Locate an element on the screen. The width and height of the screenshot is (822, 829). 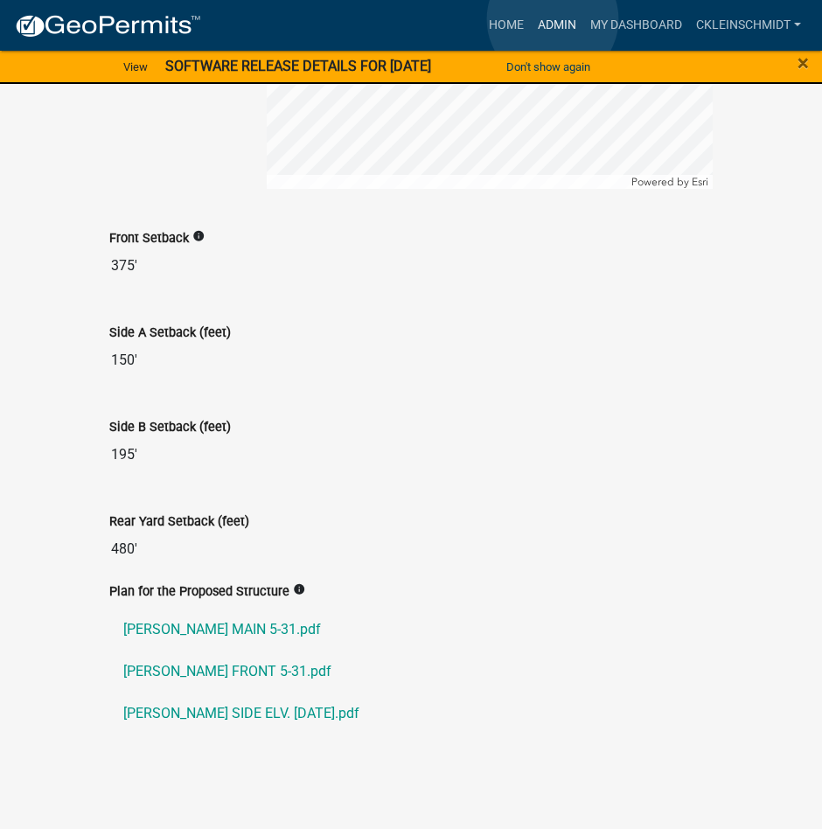
a: My Dashboard is located at coordinates (636, 25).